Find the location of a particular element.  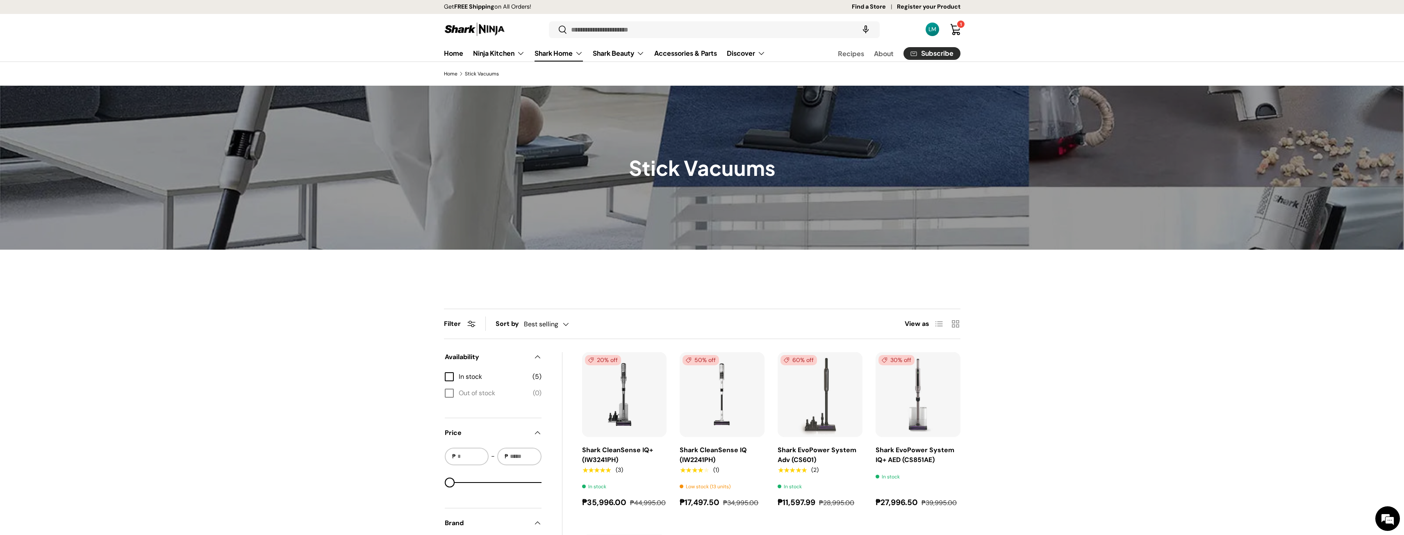

h1: Stick Vacuums is located at coordinates (702, 168).